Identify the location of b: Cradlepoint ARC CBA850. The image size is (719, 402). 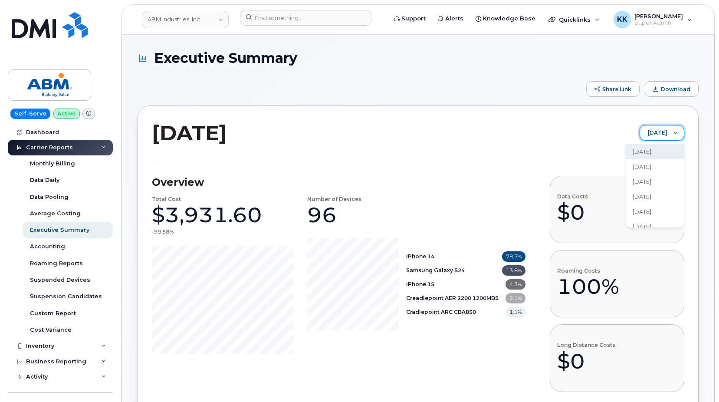
(441, 312).